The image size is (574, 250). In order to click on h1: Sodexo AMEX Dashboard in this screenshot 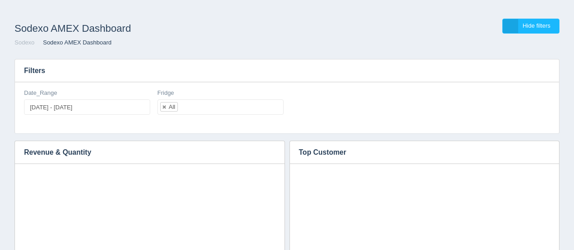, I will do `click(151, 29)`.